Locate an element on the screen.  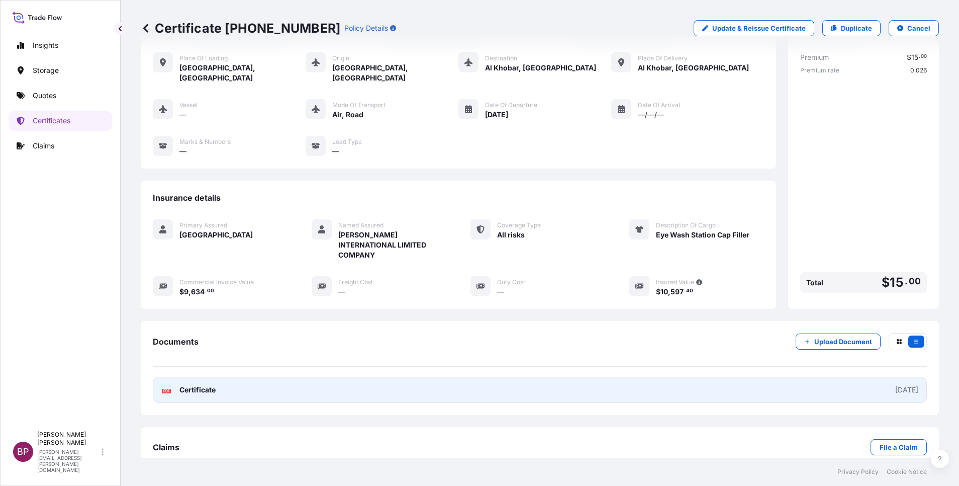
span: Named Assured is located at coordinates (361, 225).